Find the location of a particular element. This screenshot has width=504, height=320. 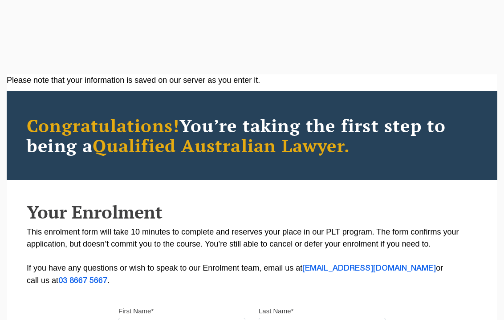

span: Congratulations! is located at coordinates (103, 125).